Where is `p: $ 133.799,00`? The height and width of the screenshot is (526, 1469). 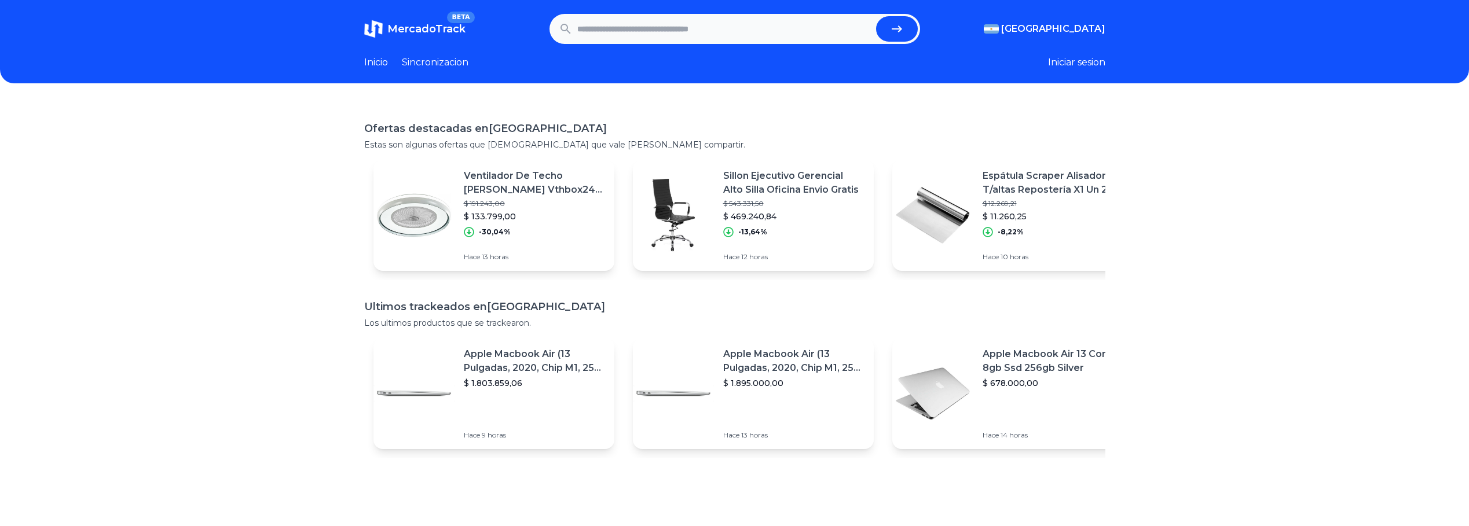 p: $ 133.799,00 is located at coordinates (535, 217).